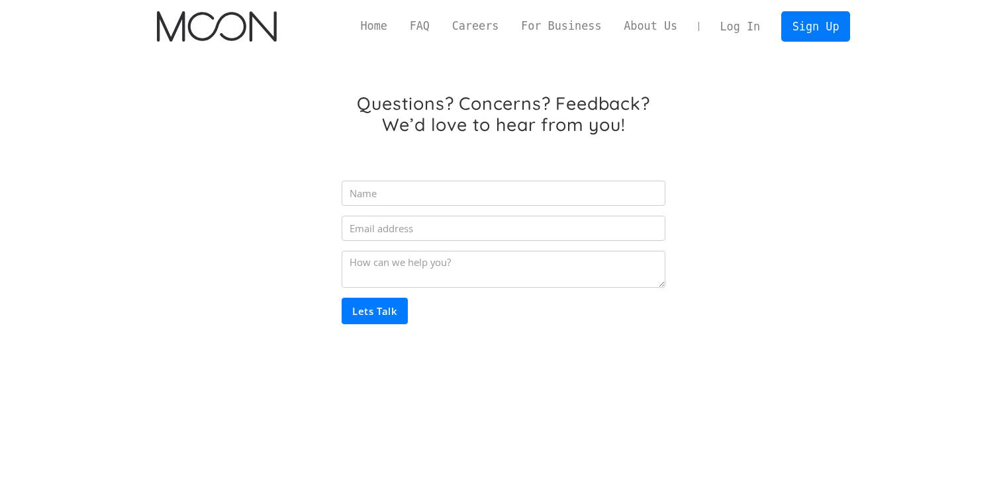 This screenshot has width=1007, height=483. Describe the element at coordinates (374, 26) in the screenshot. I see `a: Home` at that location.